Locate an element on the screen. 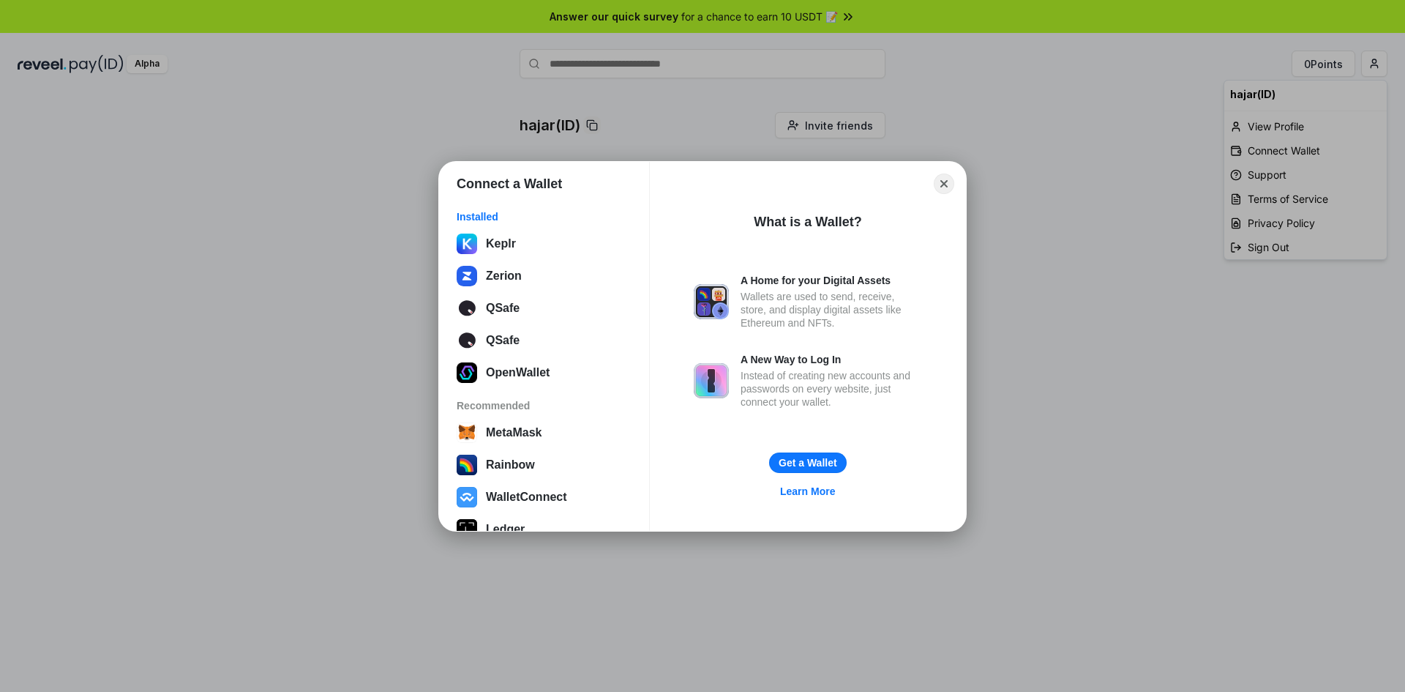 The width and height of the screenshot is (1405, 692). div: Wallets are used to send, receive, store, and display digital assets like Ethereum and NFTs. is located at coordinates (832, 310).